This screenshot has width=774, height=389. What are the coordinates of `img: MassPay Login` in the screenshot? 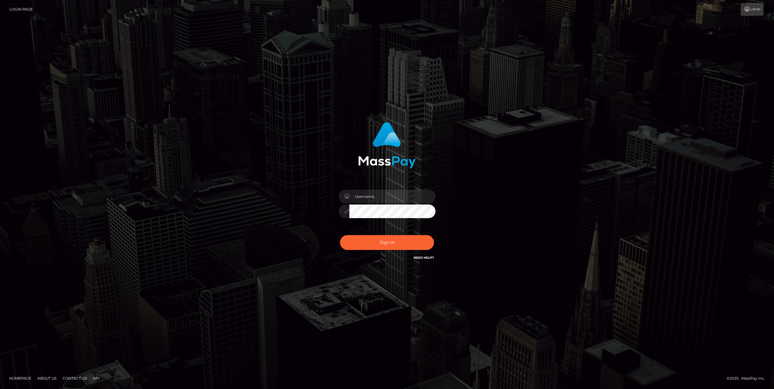 It's located at (387, 145).